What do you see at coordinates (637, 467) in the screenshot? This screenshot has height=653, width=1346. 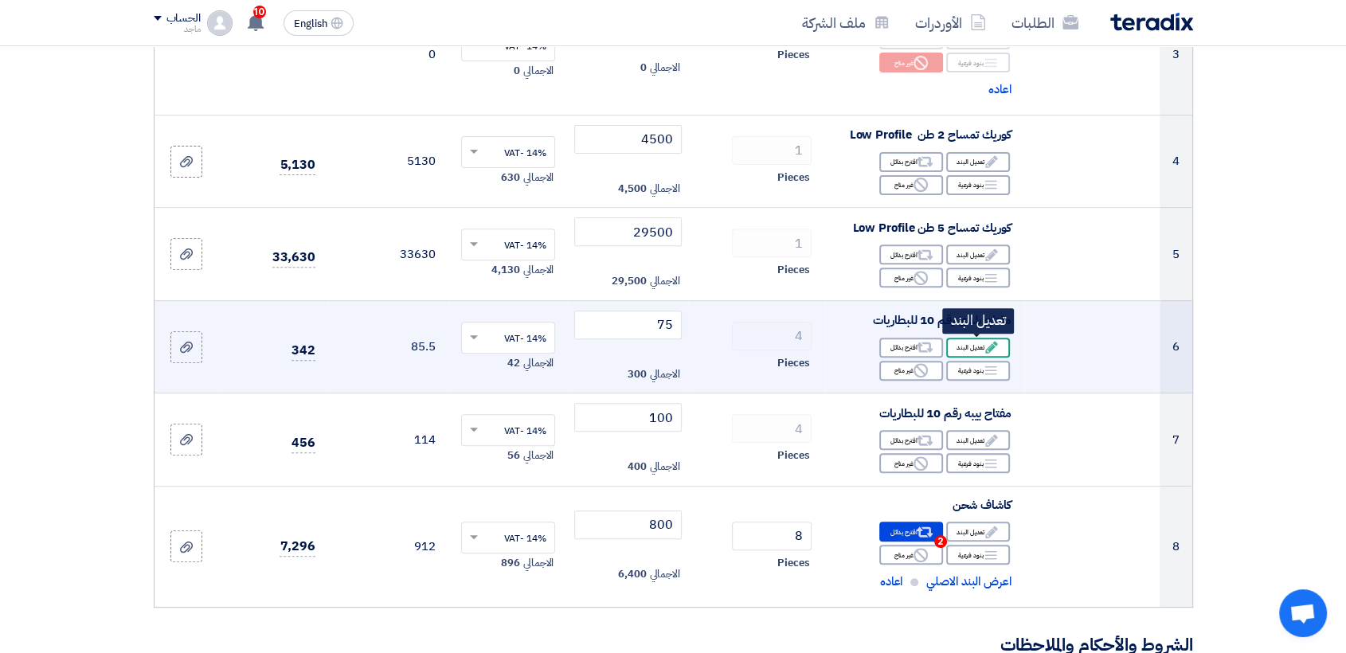 I see `span: 400` at bounding box center [637, 467].